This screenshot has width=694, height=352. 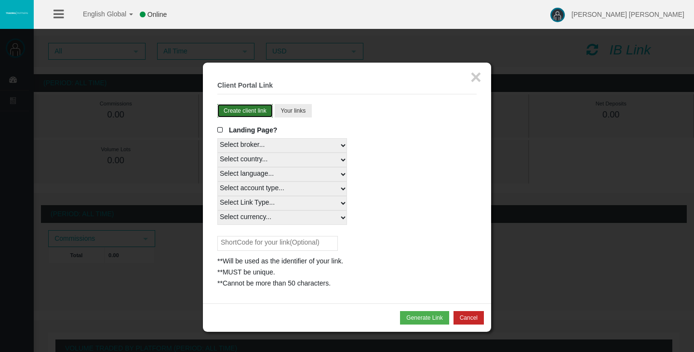 What do you see at coordinates (245, 111) in the screenshot?
I see `button: Create client link` at bounding box center [245, 111].